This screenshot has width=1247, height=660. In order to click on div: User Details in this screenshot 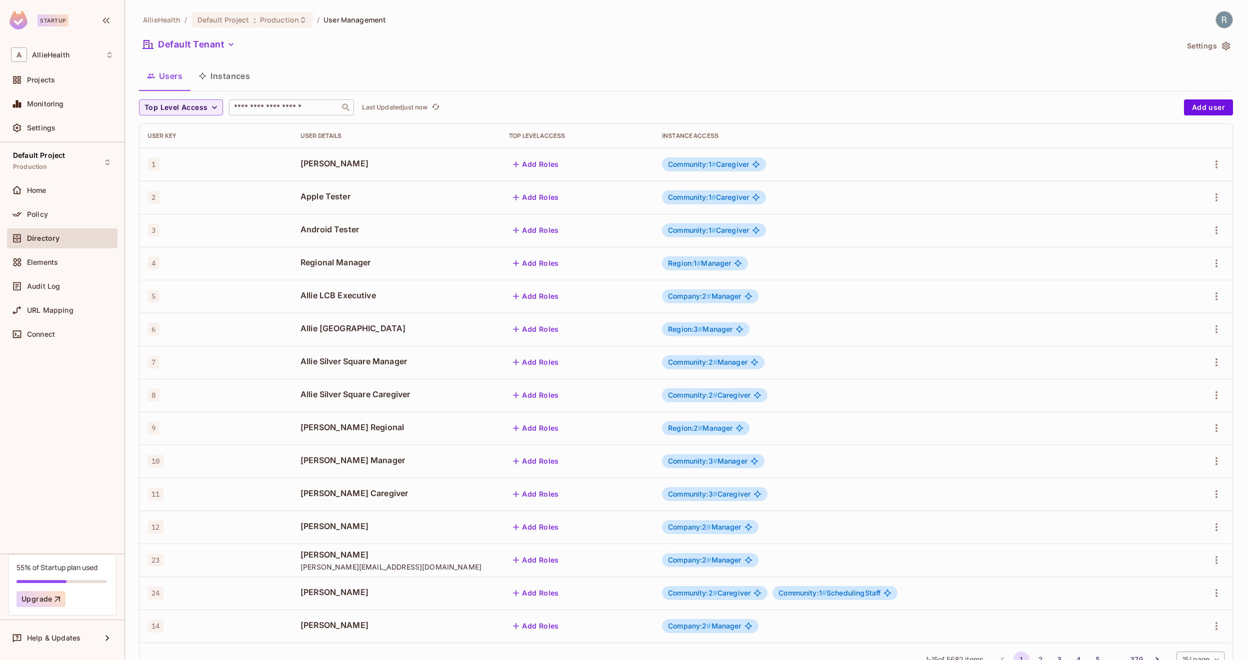, I will do `click(396, 136)`.